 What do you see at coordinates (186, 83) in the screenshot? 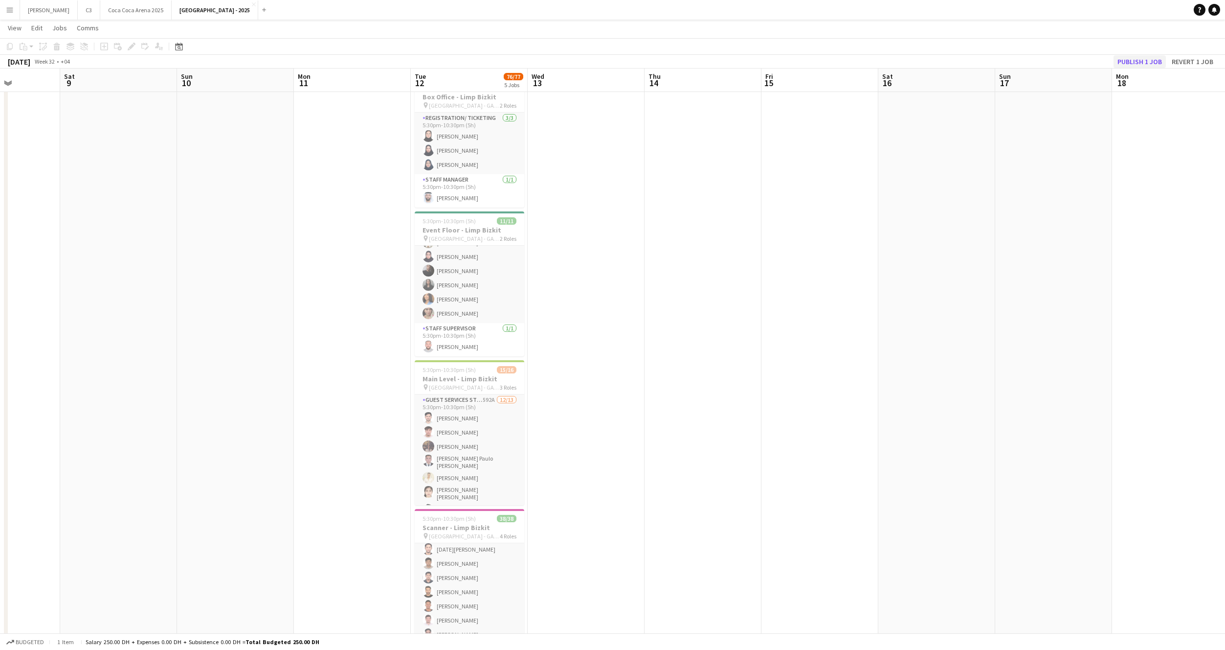
I see `span: 10` at bounding box center [186, 83].